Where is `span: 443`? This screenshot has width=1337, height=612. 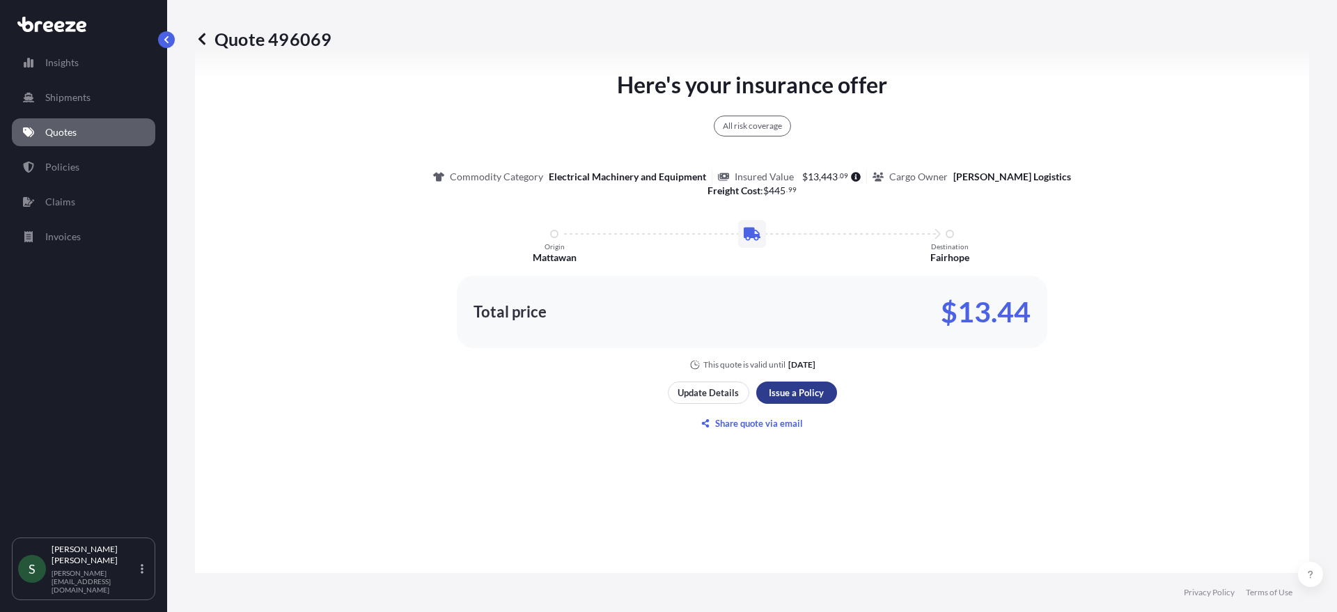 span: 443 is located at coordinates (830, 177).